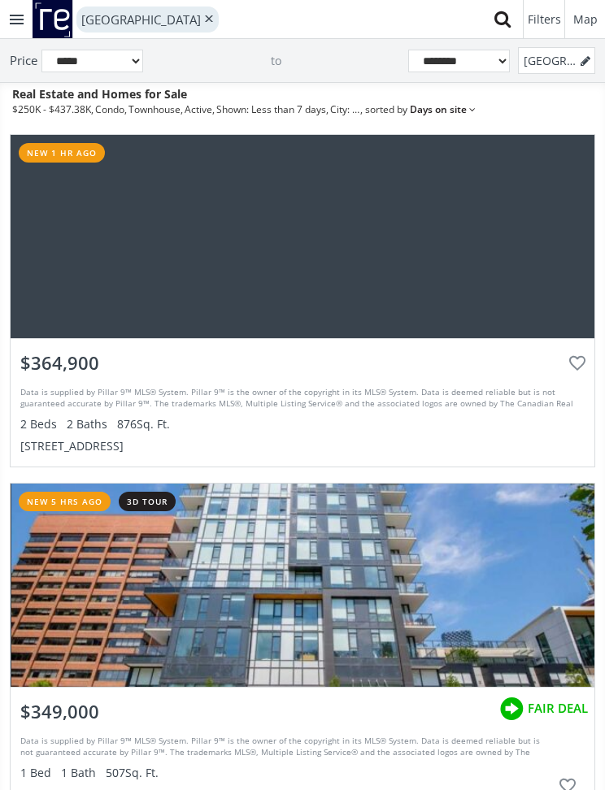  I want to click on span: Filters, so click(544, 20).